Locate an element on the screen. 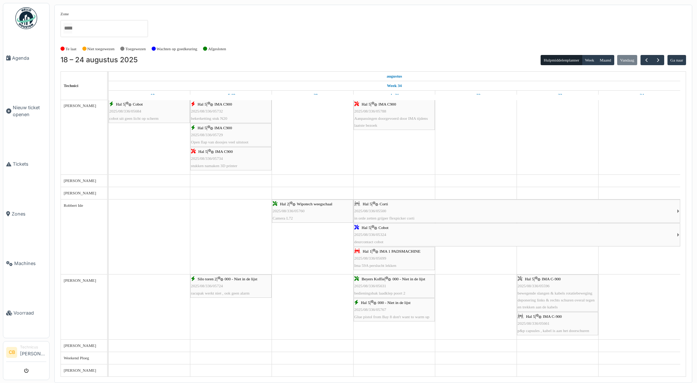 This screenshot has width=697, height=383. span: 2025/08/336/05767 is located at coordinates (370, 310).